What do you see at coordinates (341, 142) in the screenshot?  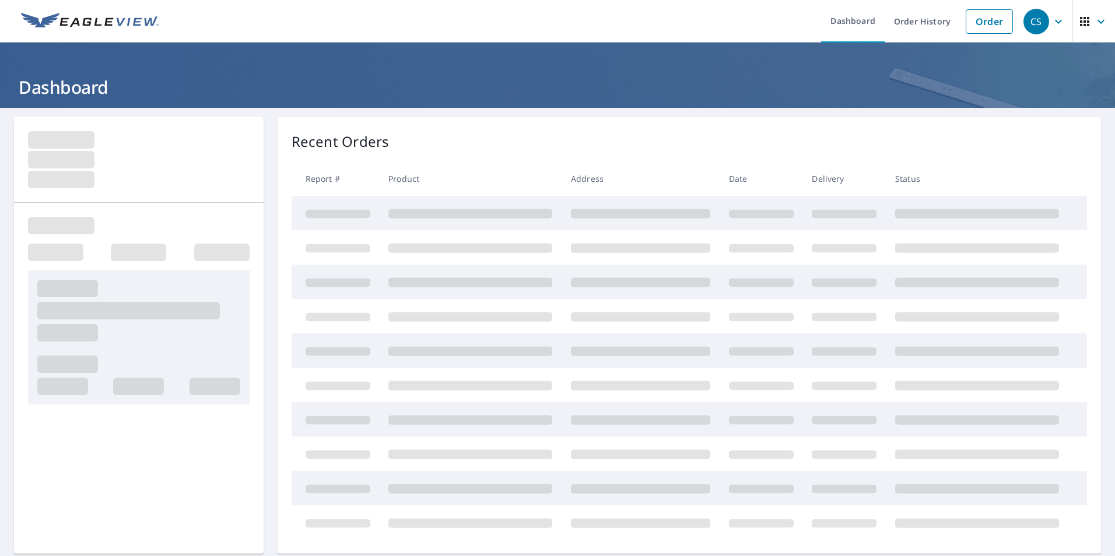 I see `p: Recent Orders` at bounding box center [341, 142].